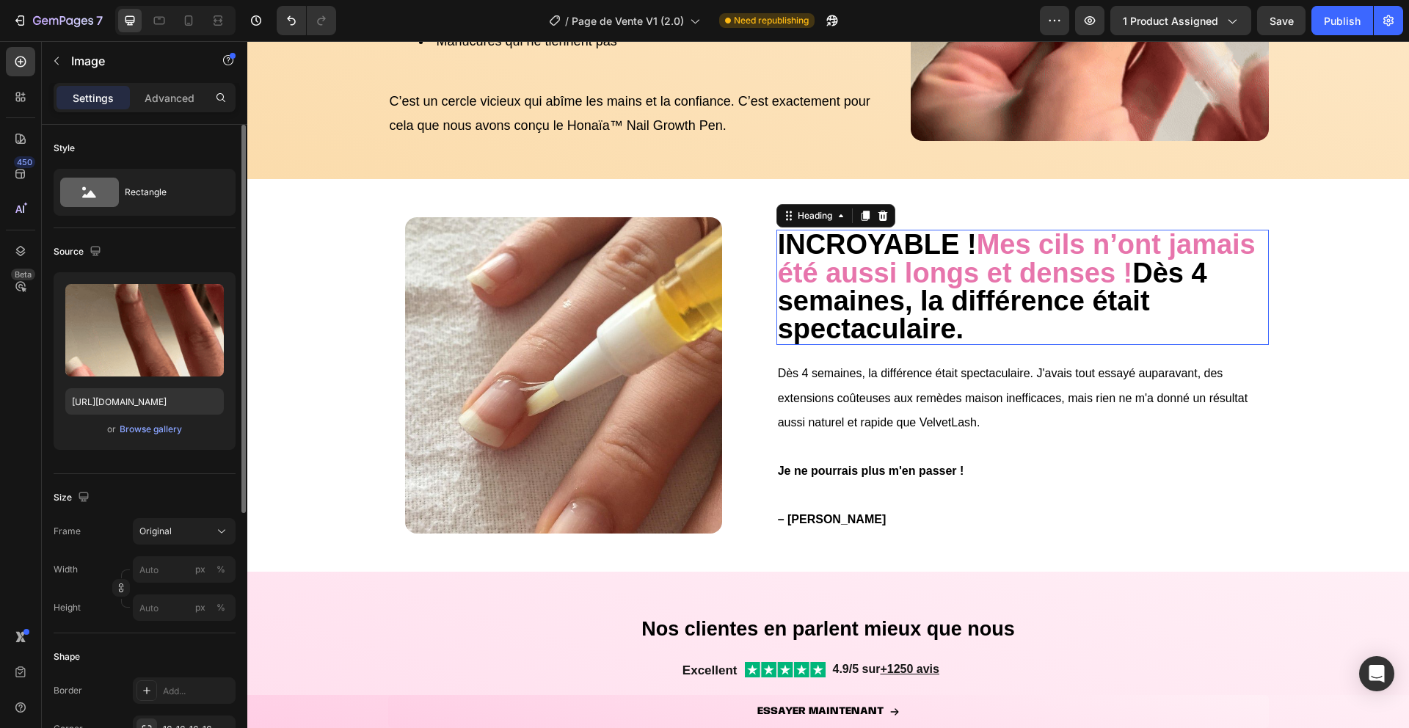 The height and width of the screenshot is (728, 1409). I want to click on span: or, so click(112, 429).